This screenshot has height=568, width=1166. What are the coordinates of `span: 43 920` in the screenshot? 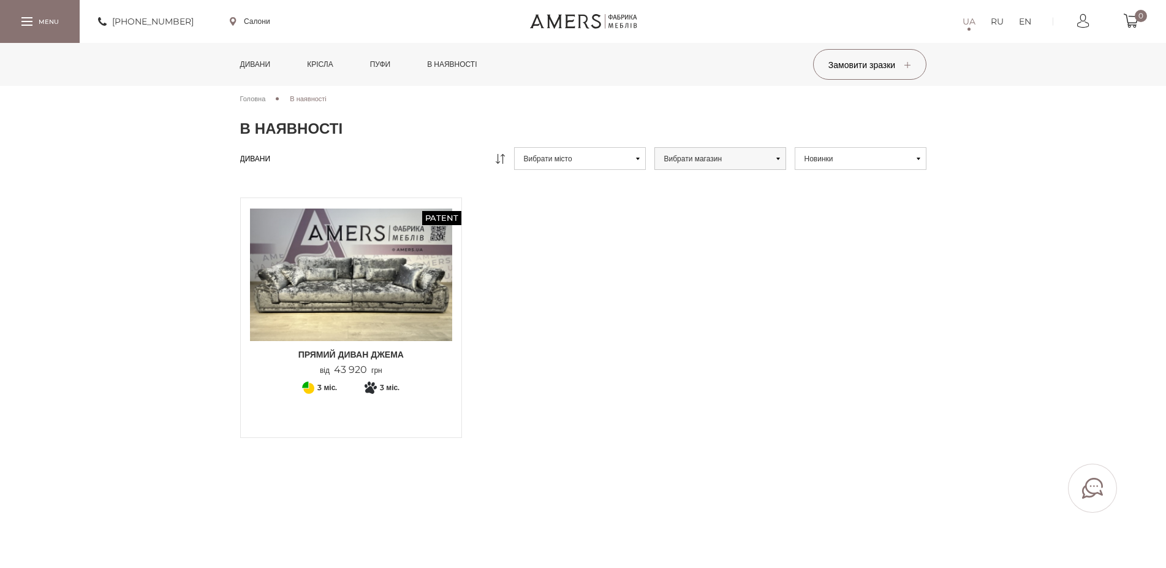 It's located at (351, 369).